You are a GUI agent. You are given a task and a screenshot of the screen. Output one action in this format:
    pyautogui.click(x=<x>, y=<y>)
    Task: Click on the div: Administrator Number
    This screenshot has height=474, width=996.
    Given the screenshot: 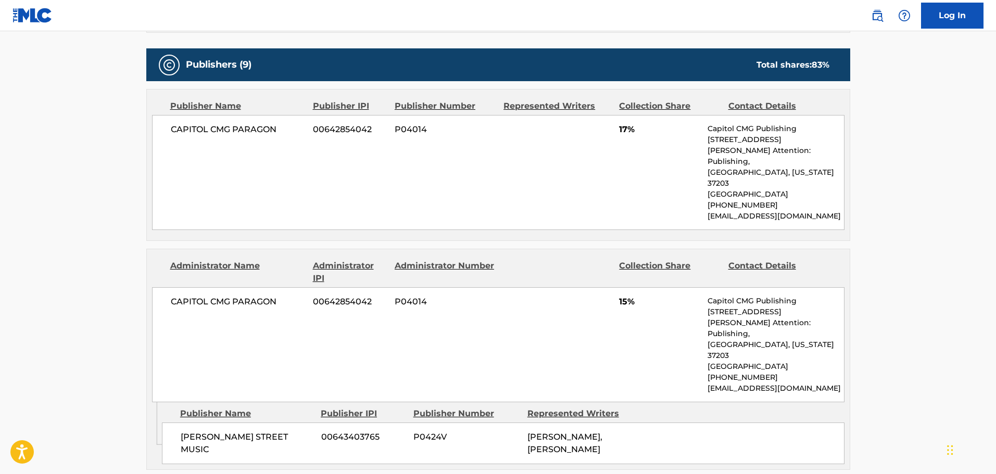 What is the action you would take?
    pyautogui.click(x=445, y=272)
    